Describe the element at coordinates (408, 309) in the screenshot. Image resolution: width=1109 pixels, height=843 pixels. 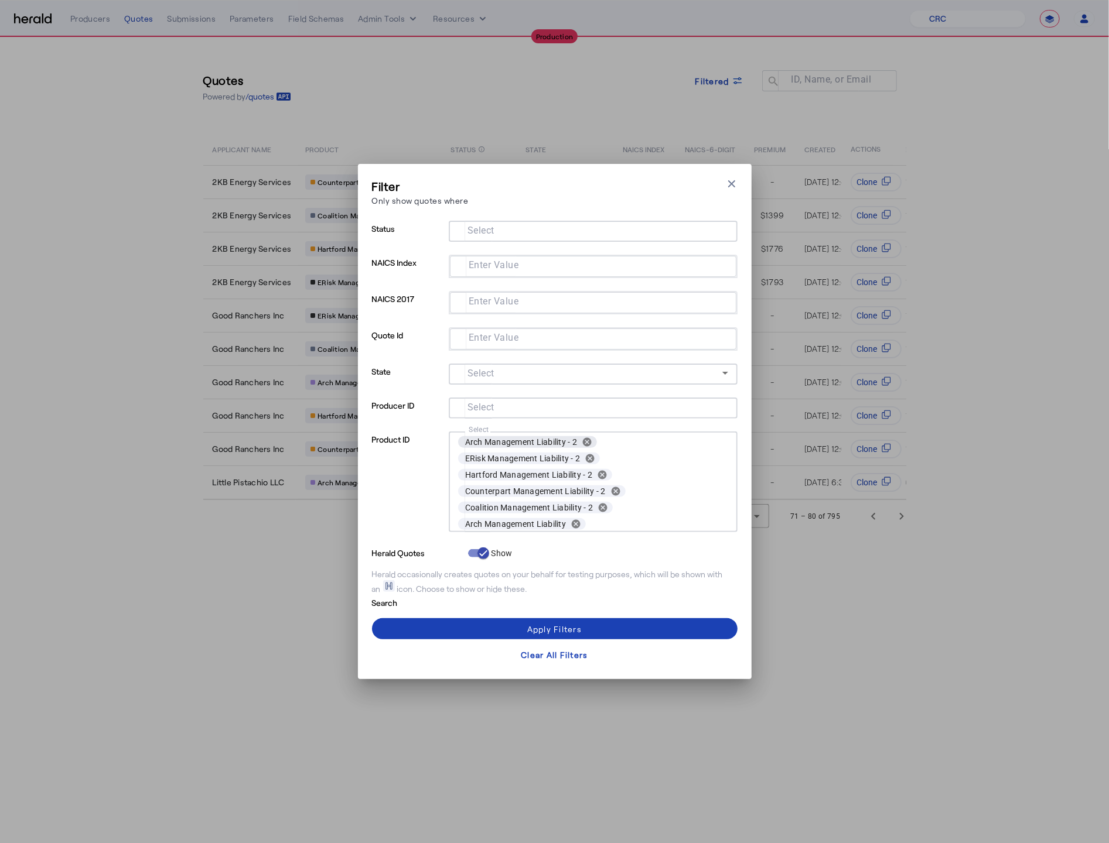
I see `p: NAICS 2017` at that location.